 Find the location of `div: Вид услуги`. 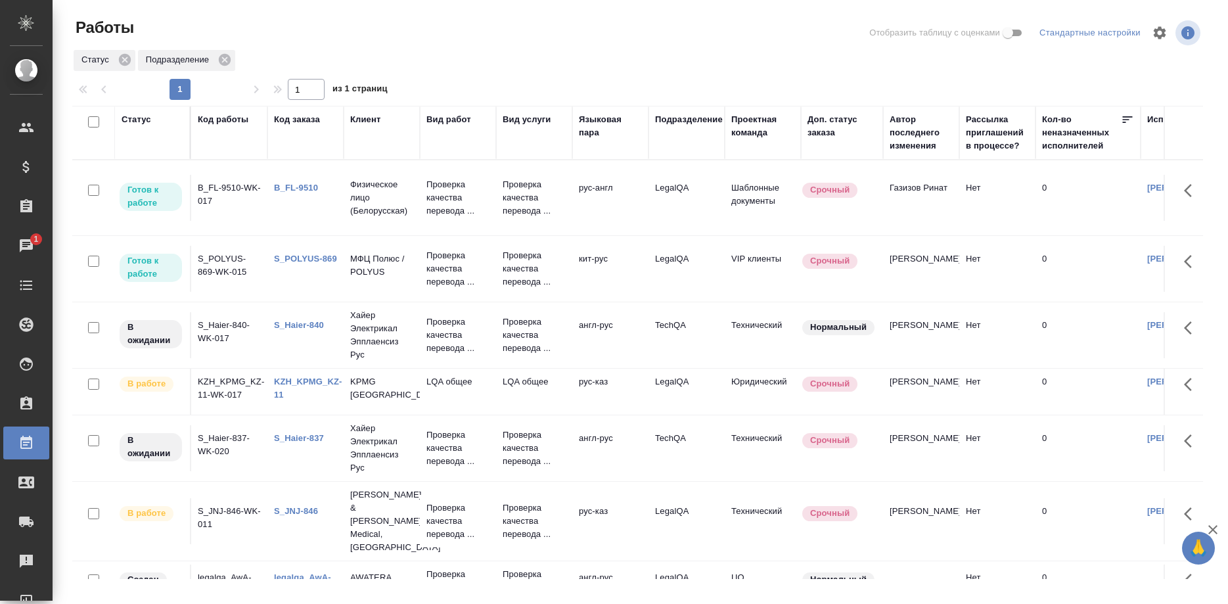

div: Вид услуги is located at coordinates (527, 120).